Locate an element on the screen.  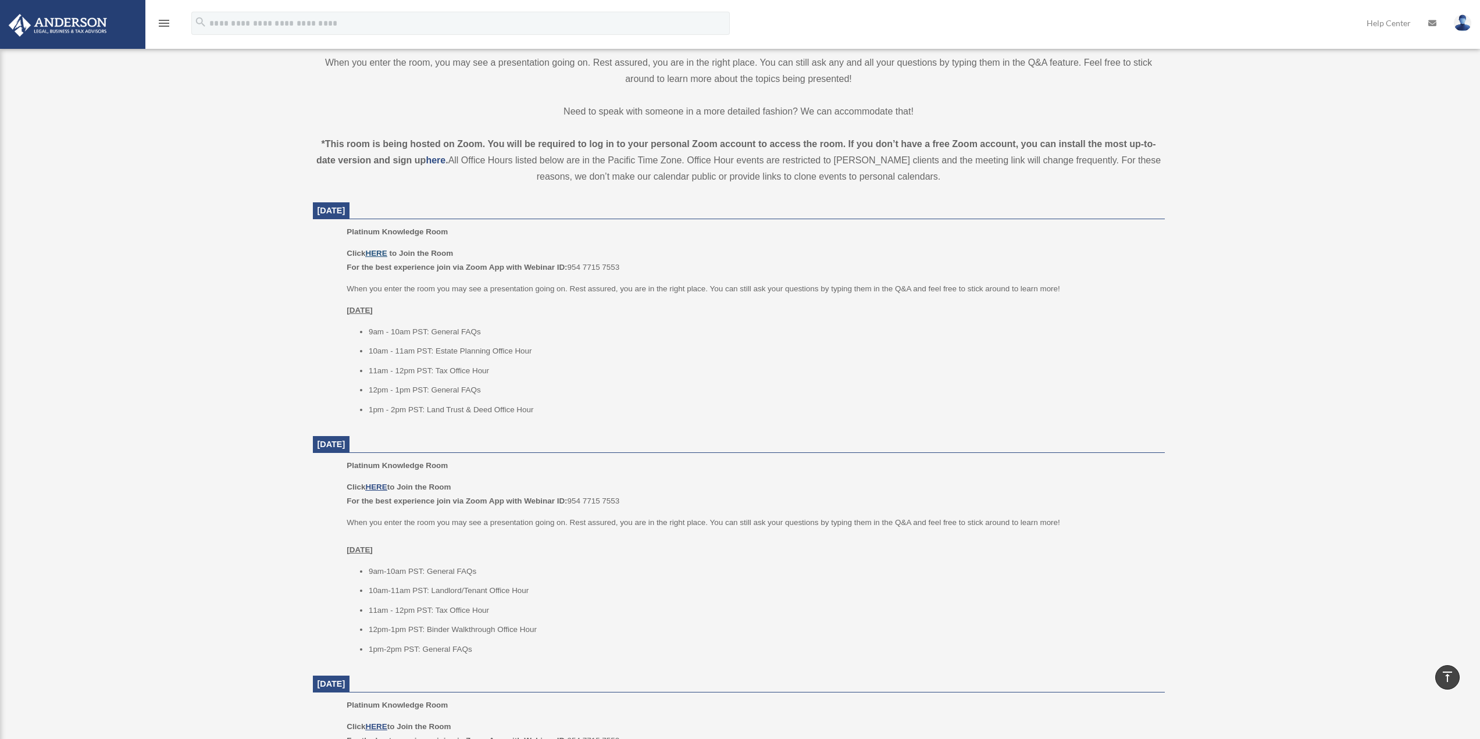
img: User Pic is located at coordinates (1462, 23).